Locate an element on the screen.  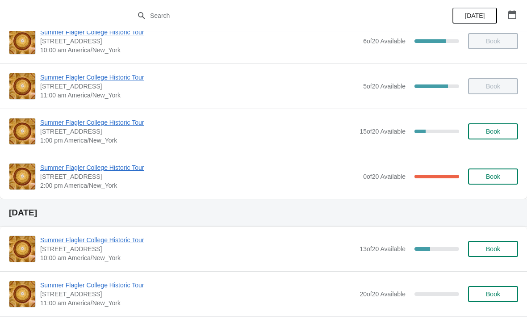
span: 6 of 20 Available is located at coordinates (384, 41).